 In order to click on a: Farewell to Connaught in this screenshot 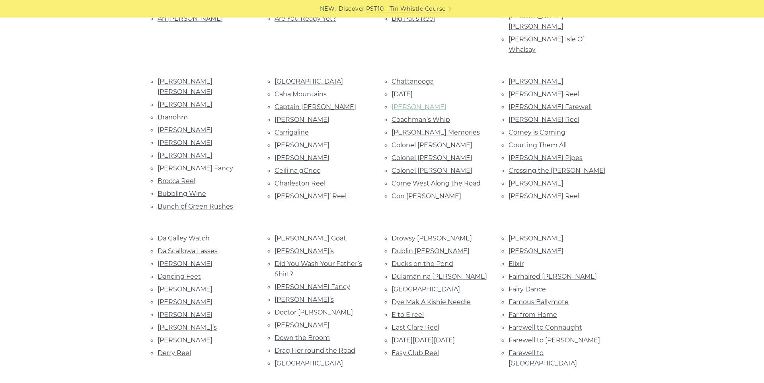, I will do `click(545, 327)`.